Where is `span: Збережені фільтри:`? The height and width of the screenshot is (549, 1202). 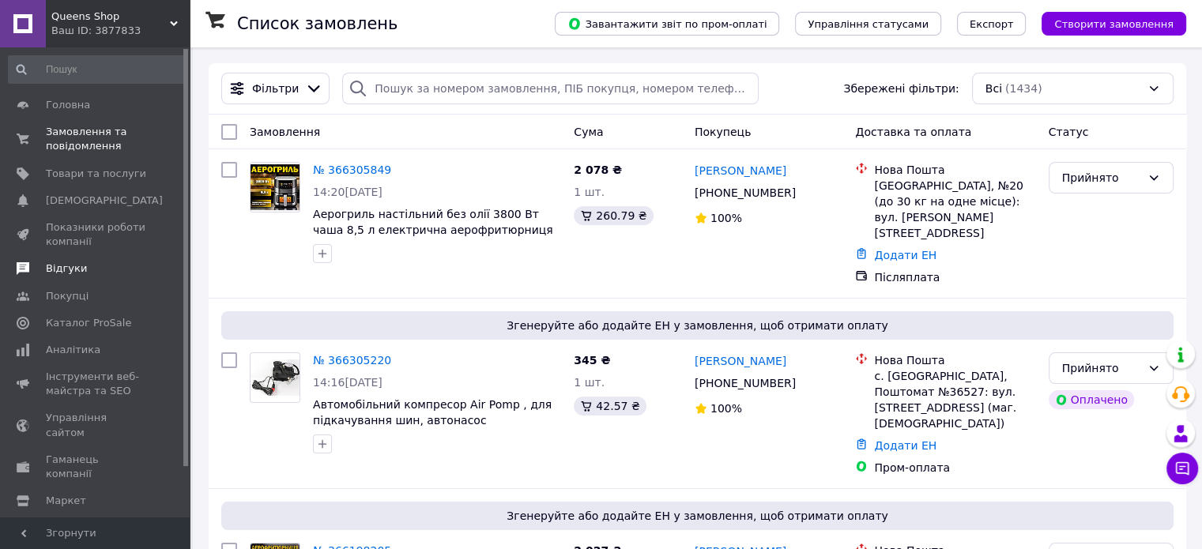 span: Збережені фільтри: is located at coordinates (901, 89).